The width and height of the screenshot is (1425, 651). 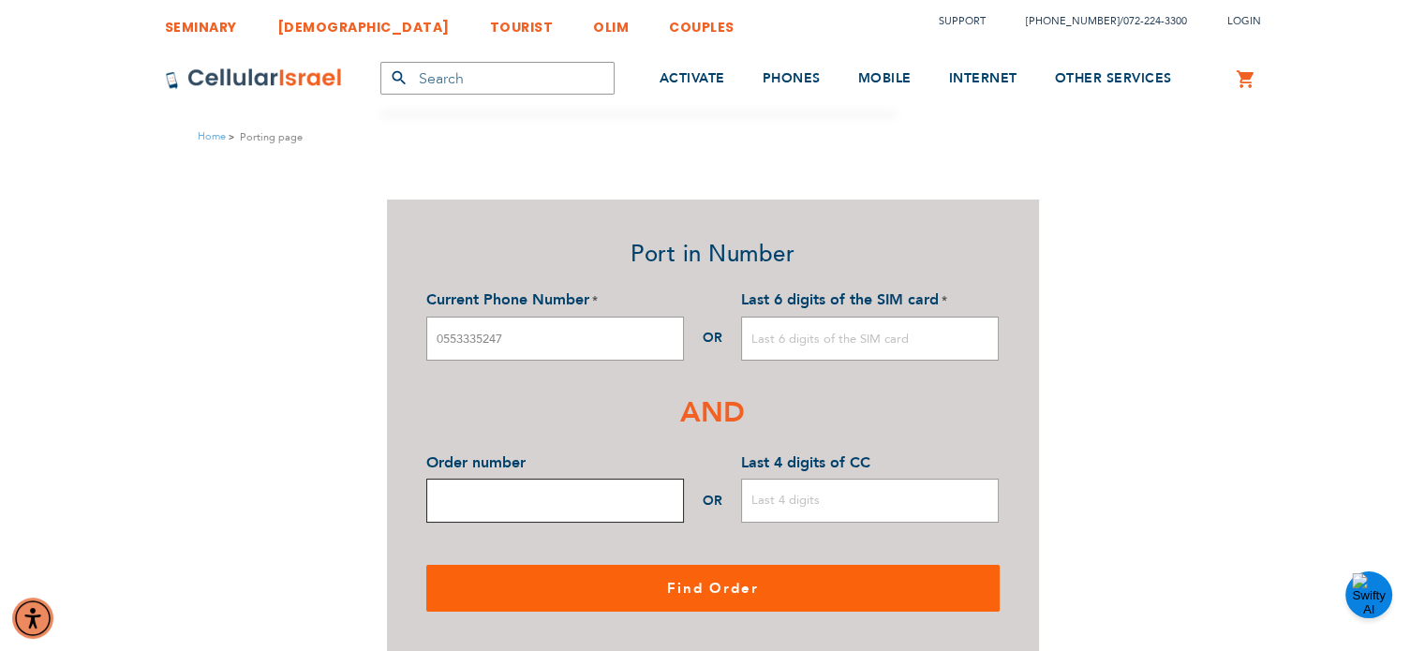 What do you see at coordinates (522, 22) in the screenshot?
I see `a: TOURIST` at bounding box center [522, 22].